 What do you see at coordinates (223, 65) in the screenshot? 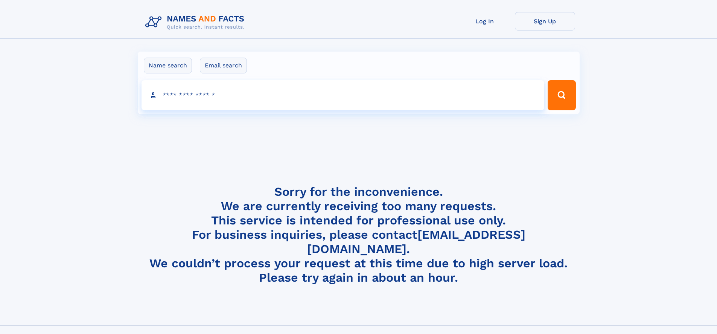
I see `label: Email search` at bounding box center [223, 65].